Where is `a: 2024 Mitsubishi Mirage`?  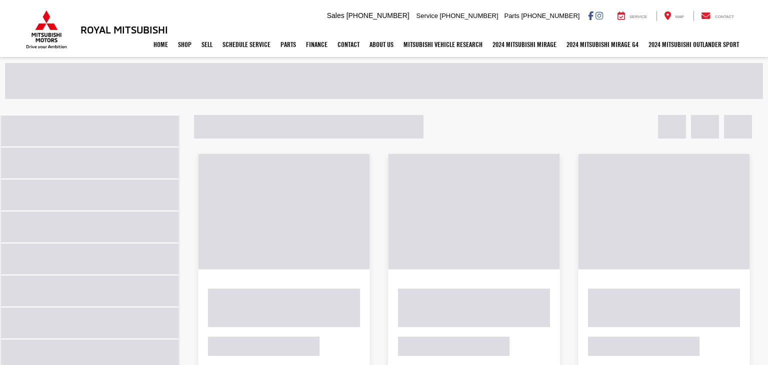
a: 2024 Mitsubishi Mirage is located at coordinates (524, 44).